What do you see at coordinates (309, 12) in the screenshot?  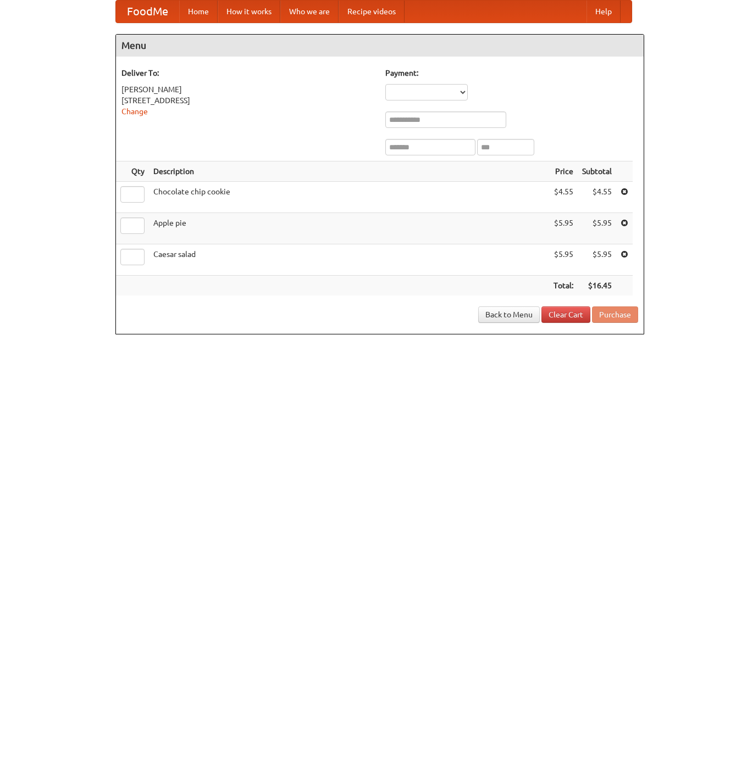 I see `a: Who we are` at bounding box center [309, 12].